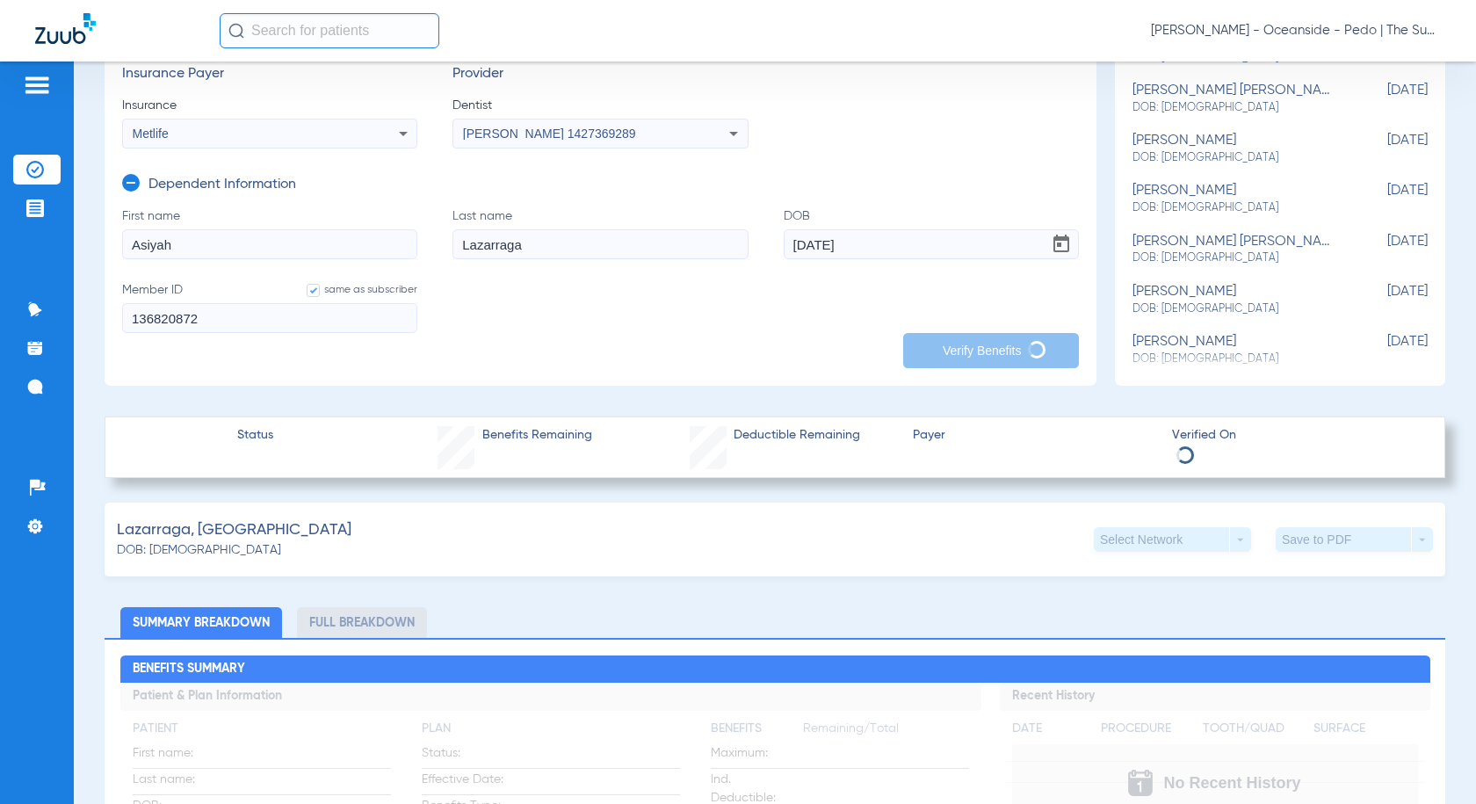 Image resolution: width=1476 pixels, height=804 pixels. Describe the element at coordinates (270, 244) in the screenshot. I see `input: First name` at that location.